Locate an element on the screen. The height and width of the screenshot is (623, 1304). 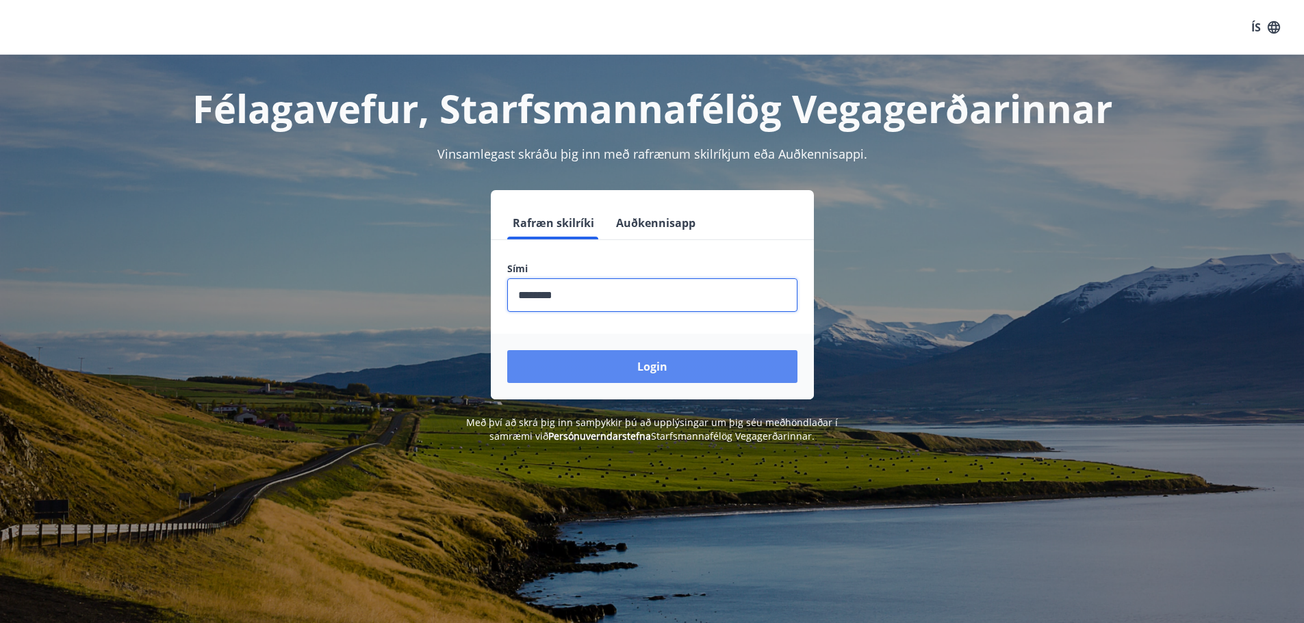
button: Login is located at coordinates (652, 367).